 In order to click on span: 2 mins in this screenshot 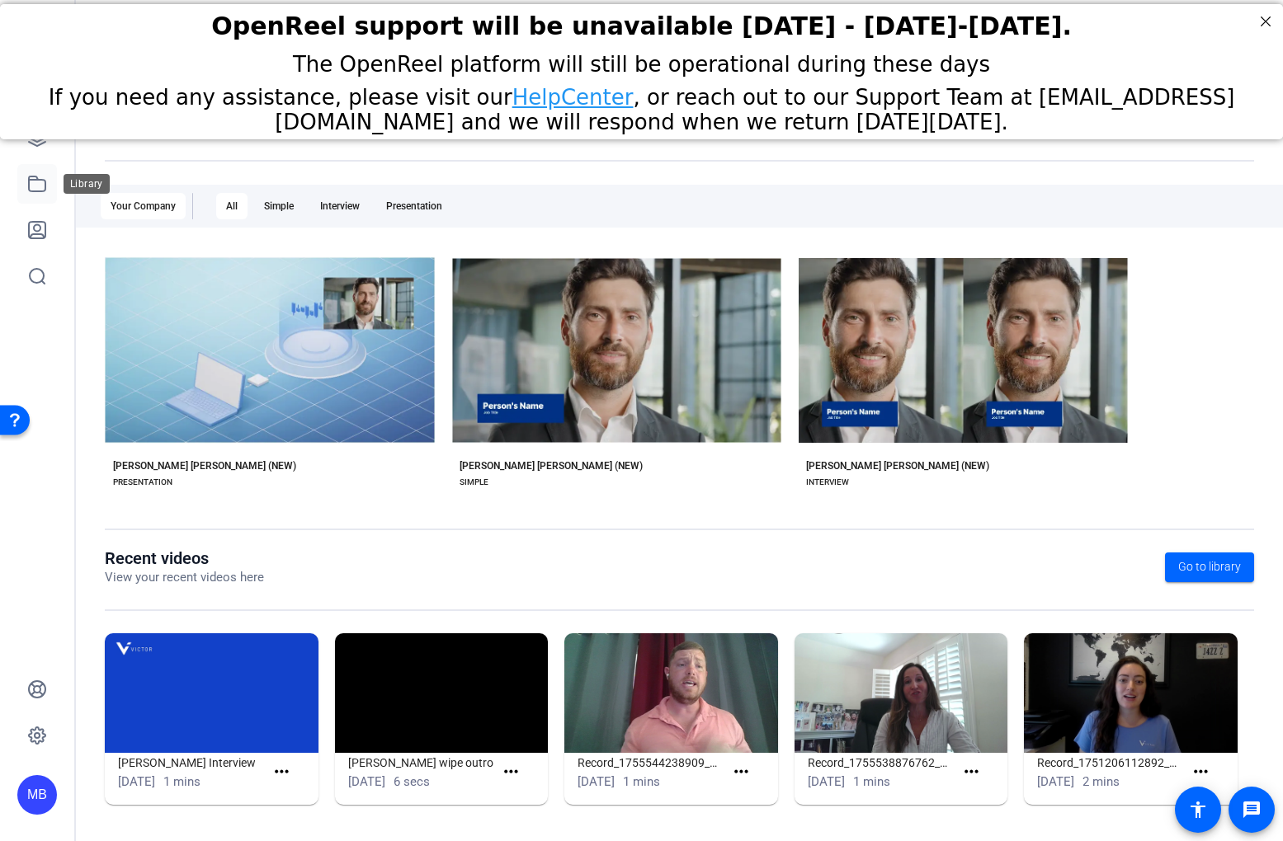, I will do `click(1100, 782)`.